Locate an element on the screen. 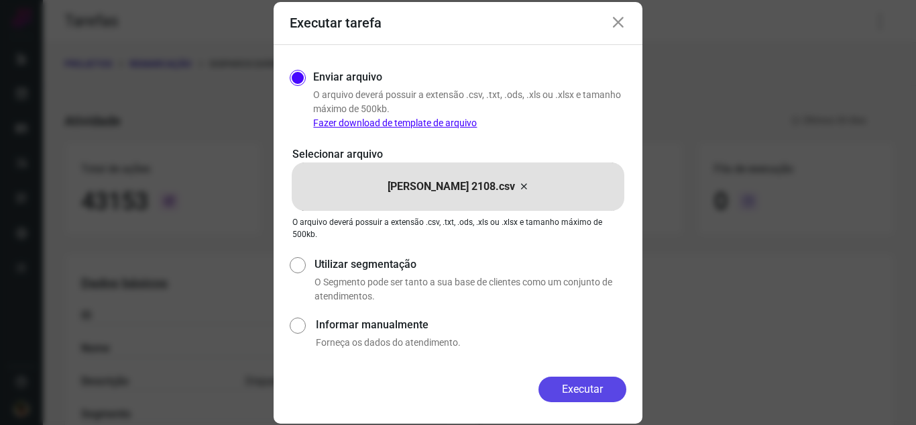 The width and height of the screenshot is (916, 425). p: O Segmento pode ser tanto a sua base de clientes como um conjunto de atendimentos. is located at coordinates (470, 289).